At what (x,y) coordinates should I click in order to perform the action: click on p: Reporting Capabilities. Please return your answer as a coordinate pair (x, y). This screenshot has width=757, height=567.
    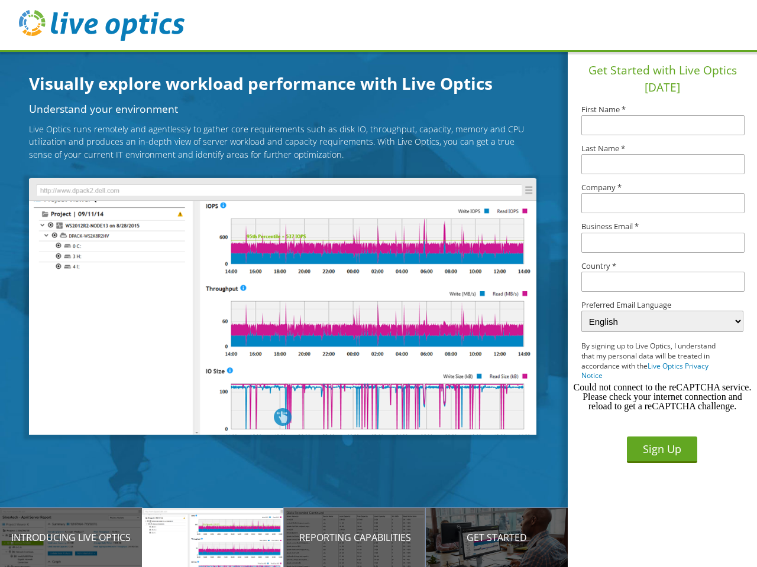
    Looking at the image, I should click on (355, 538).